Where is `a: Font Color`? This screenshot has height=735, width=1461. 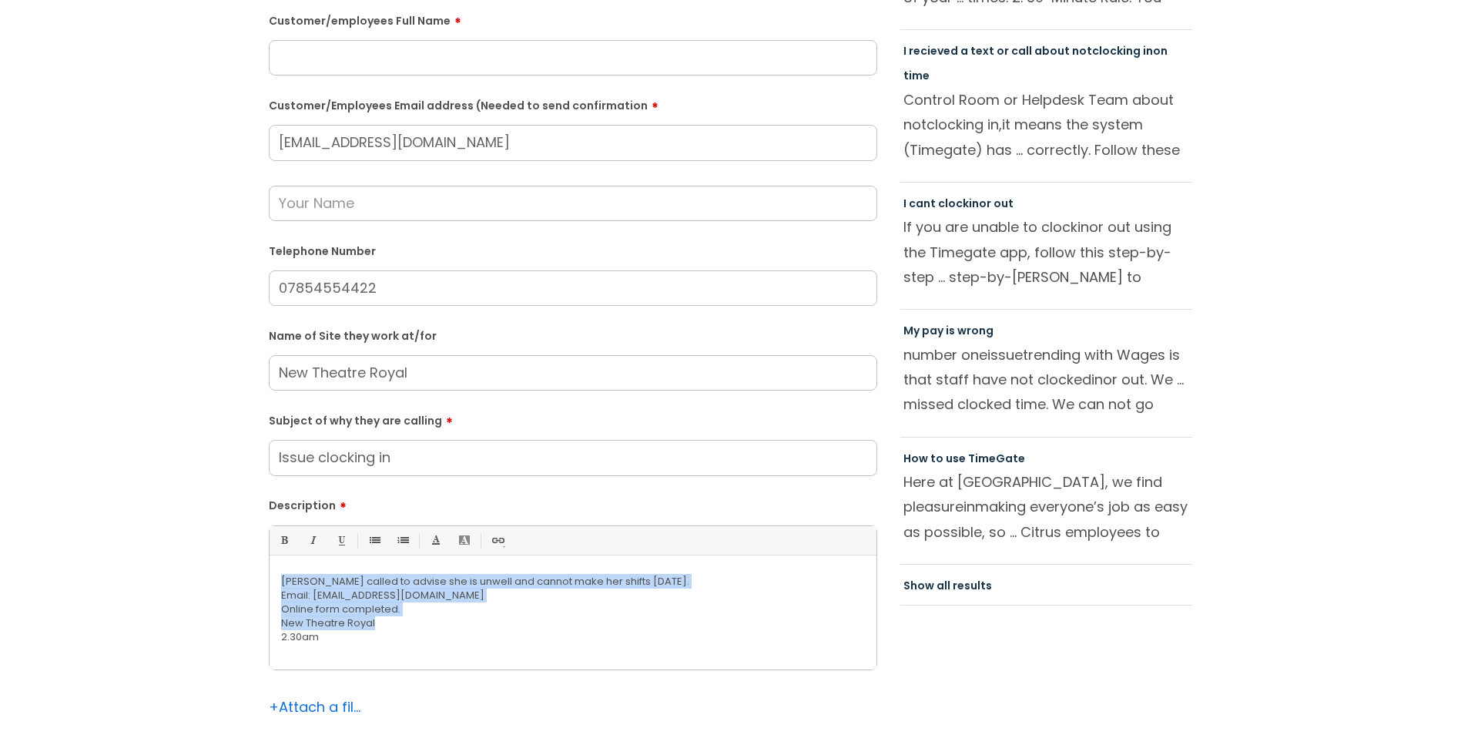
a: Font Color is located at coordinates (435, 540).